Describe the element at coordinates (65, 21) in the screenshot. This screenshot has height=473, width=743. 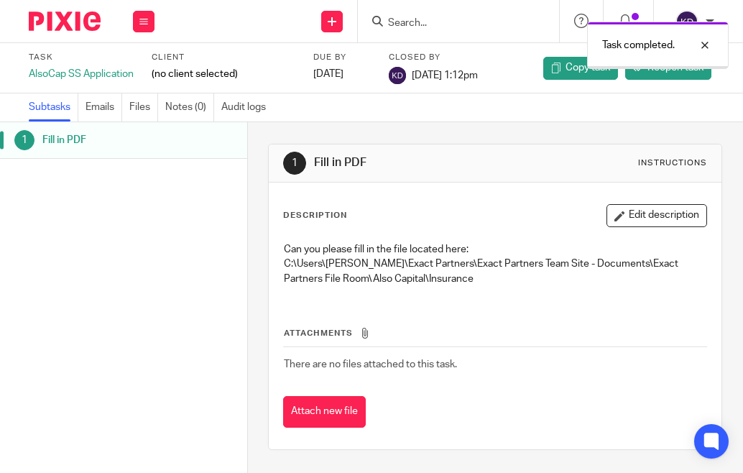
I see `img: Pixie` at that location.